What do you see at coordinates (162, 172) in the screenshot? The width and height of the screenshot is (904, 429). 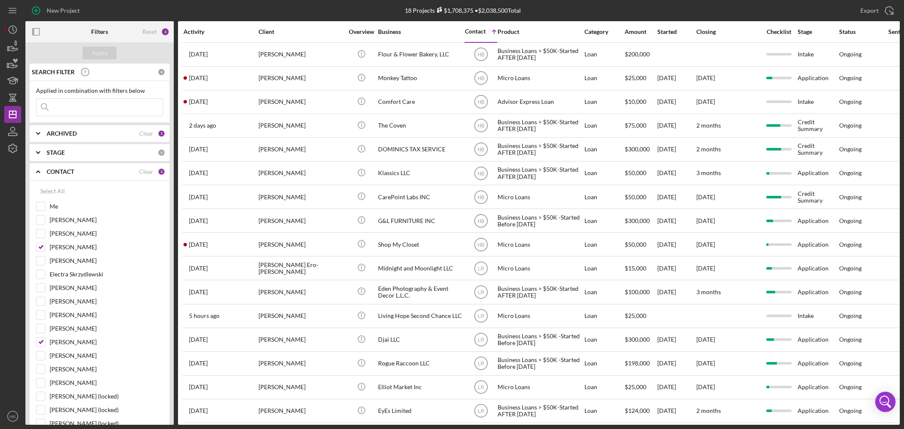 I see `div: 2` at bounding box center [162, 172].